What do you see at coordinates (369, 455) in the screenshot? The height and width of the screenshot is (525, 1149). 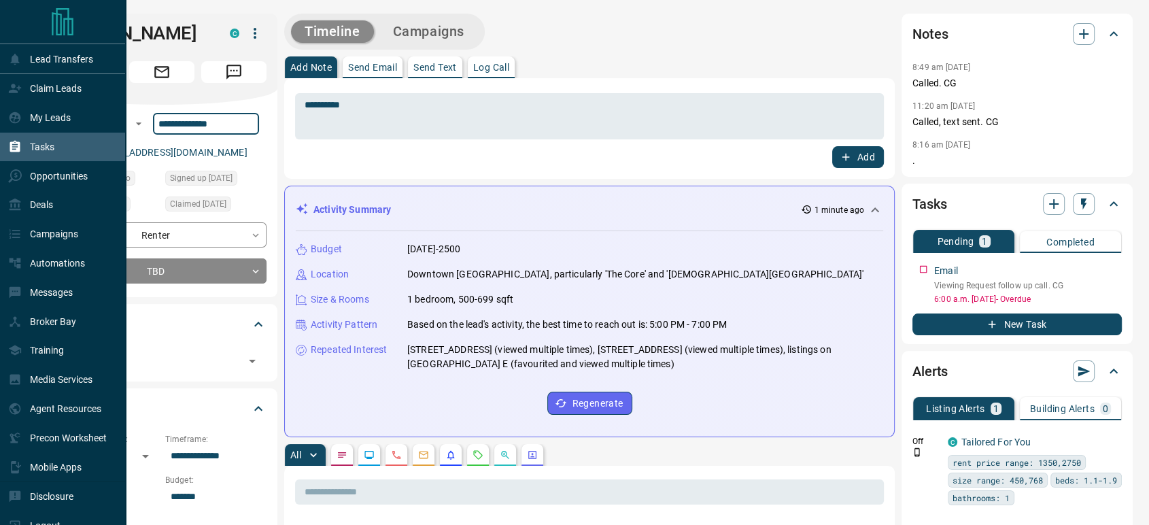 I see `svg: Lead Browsing Activity` at bounding box center [369, 455].